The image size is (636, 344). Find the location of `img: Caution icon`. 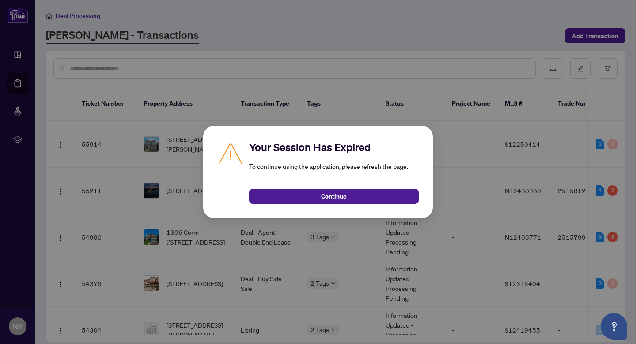

img: Caution icon is located at coordinates (231, 153).